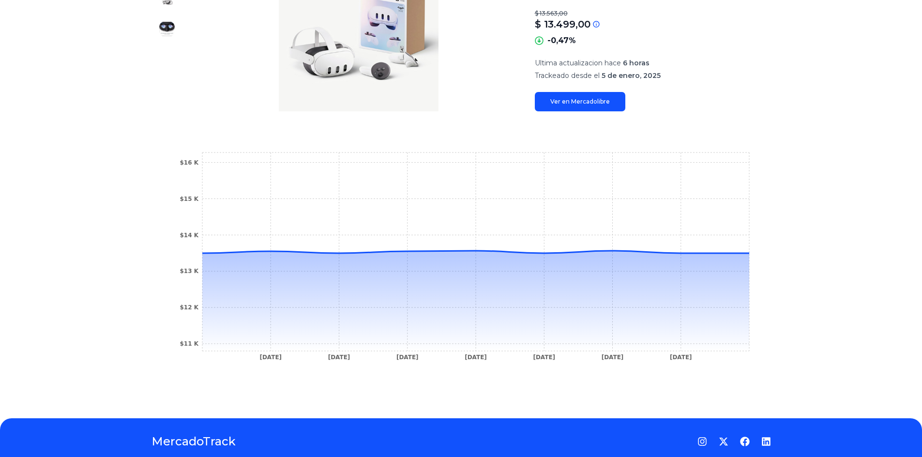 The image size is (922, 457). Describe the element at coordinates (703, 442) in the screenshot. I see `a: Instagram` at that location.